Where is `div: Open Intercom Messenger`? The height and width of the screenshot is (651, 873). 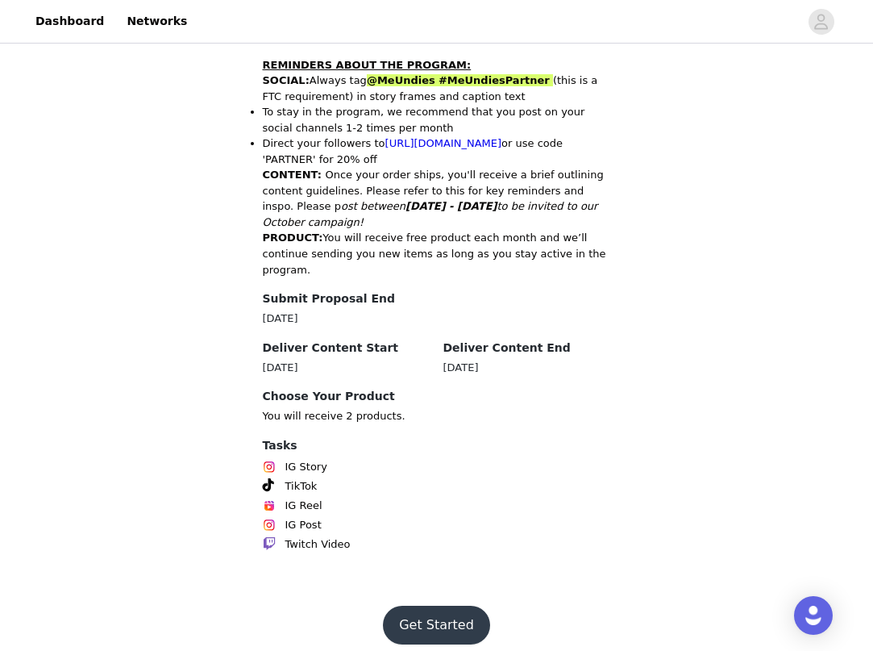
div: Open Intercom Messenger is located at coordinates (814, 615).